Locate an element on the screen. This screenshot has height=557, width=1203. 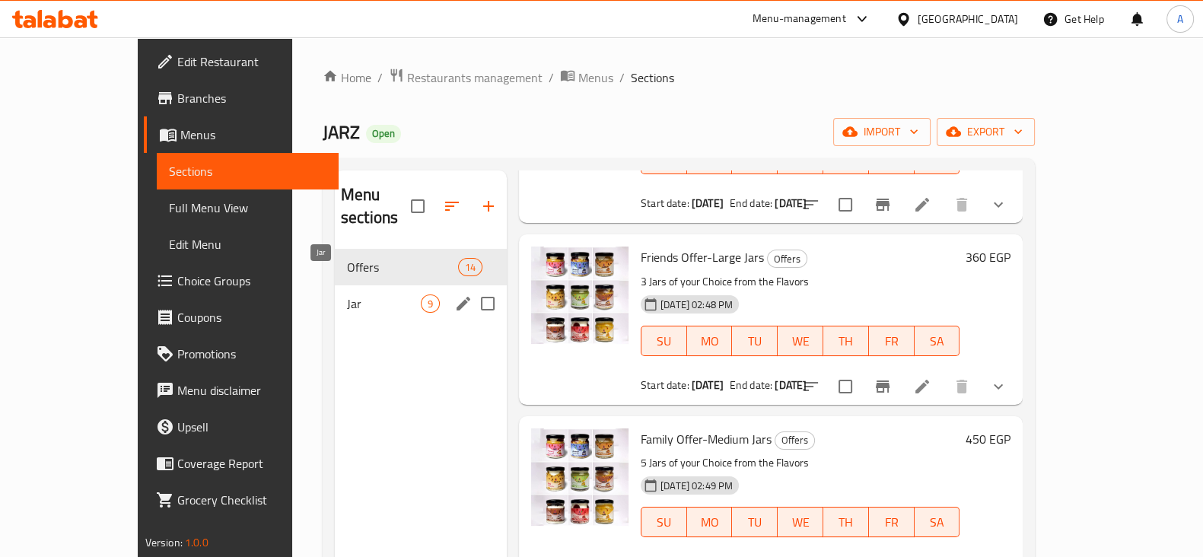
a: Edit Restaurant is located at coordinates (241, 62).